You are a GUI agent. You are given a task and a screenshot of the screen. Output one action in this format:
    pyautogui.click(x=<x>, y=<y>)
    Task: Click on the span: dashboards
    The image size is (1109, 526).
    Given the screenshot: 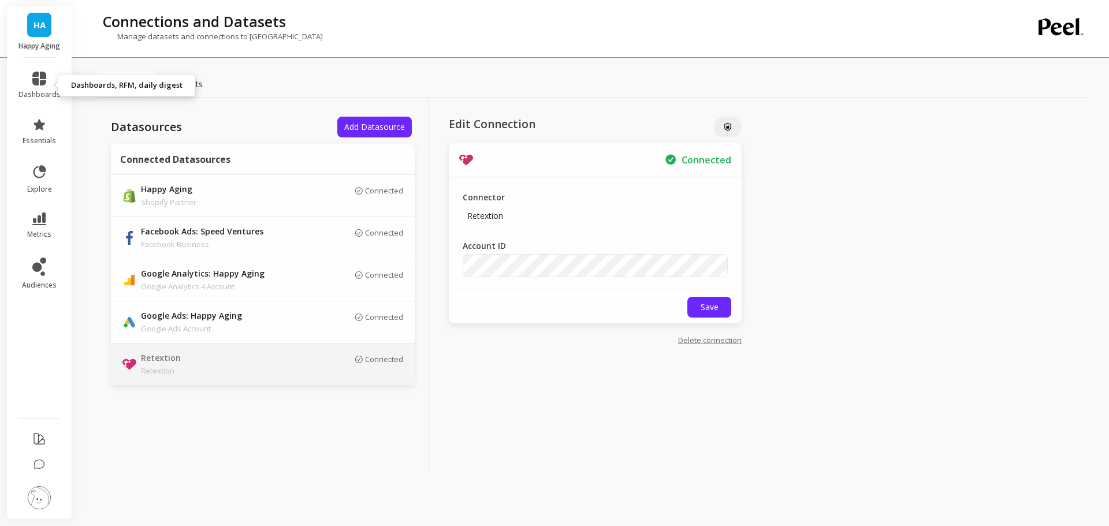 What is the action you would take?
    pyautogui.click(x=39, y=95)
    